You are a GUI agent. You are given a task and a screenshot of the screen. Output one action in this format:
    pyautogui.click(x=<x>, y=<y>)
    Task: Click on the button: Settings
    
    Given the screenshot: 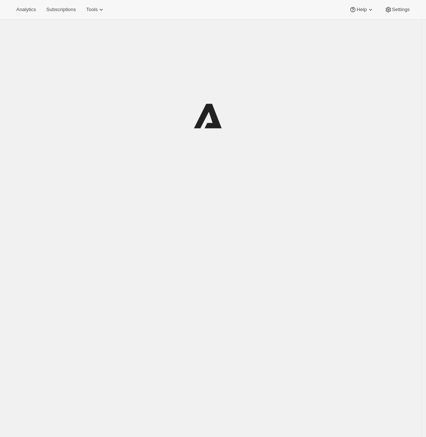 What is the action you would take?
    pyautogui.click(x=398, y=10)
    